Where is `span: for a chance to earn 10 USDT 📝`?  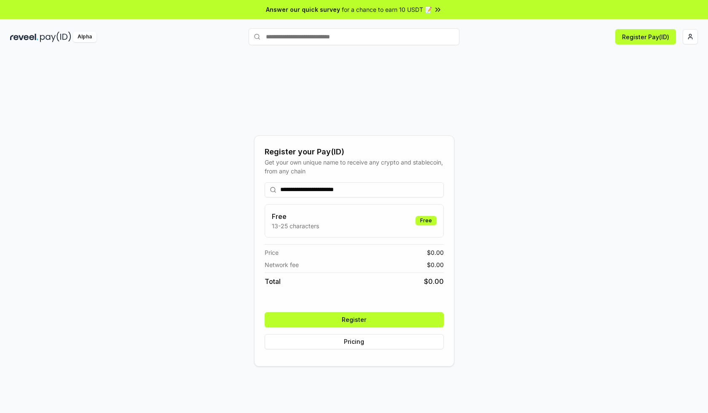 span: for a chance to earn 10 USDT 📝 is located at coordinates (387, 9).